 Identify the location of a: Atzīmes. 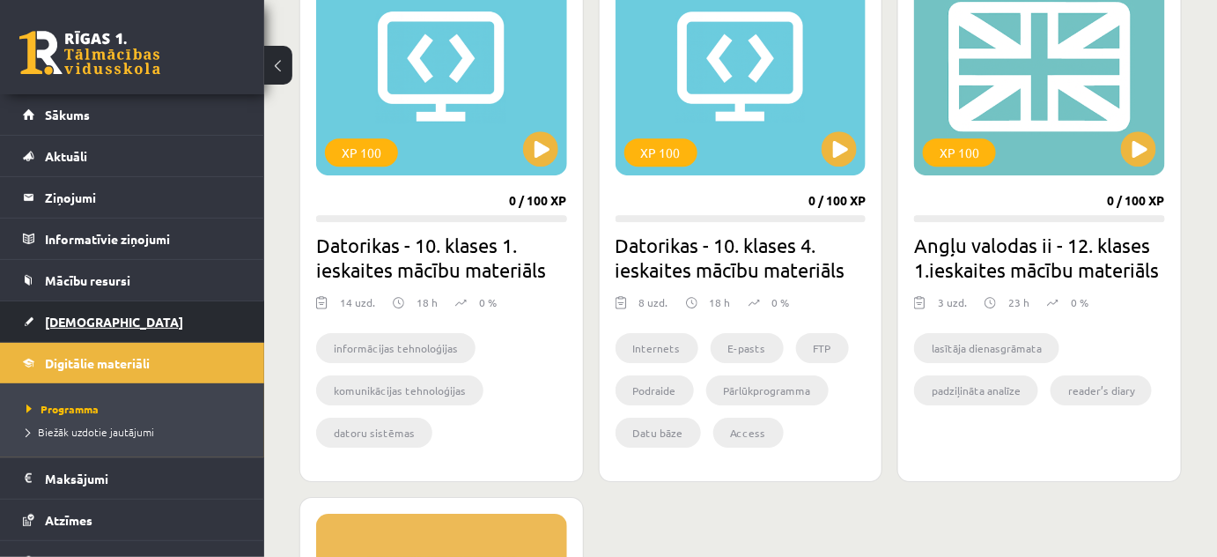
(132, 520).